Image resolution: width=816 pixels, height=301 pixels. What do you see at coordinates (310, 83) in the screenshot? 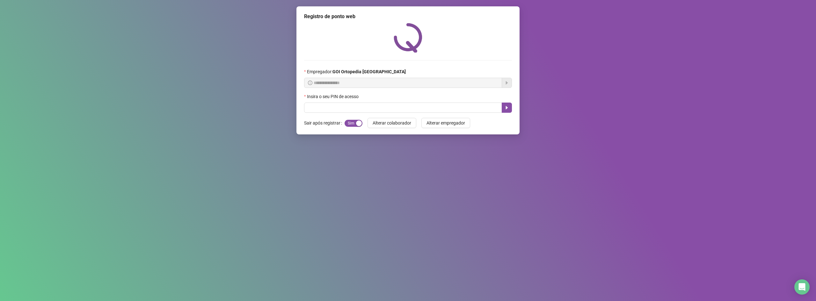
I see `span: info-circle` at bounding box center [310, 83].